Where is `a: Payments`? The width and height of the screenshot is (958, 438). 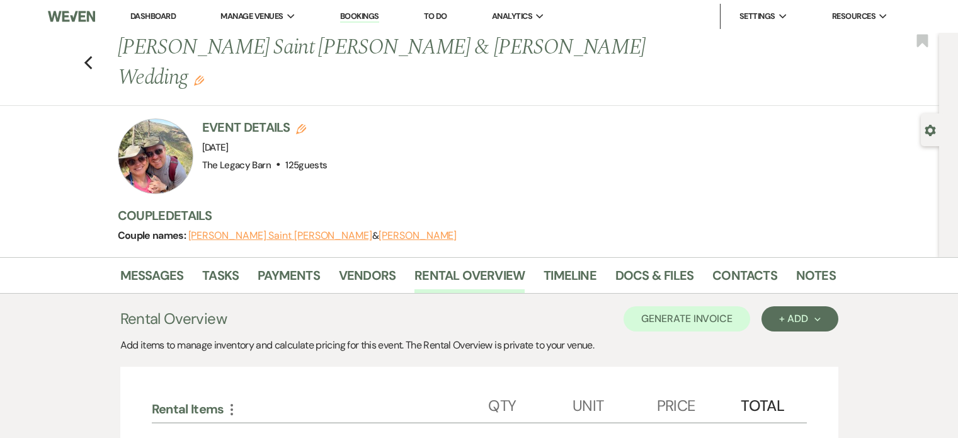
a: Payments is located at coordinates (288, 279).